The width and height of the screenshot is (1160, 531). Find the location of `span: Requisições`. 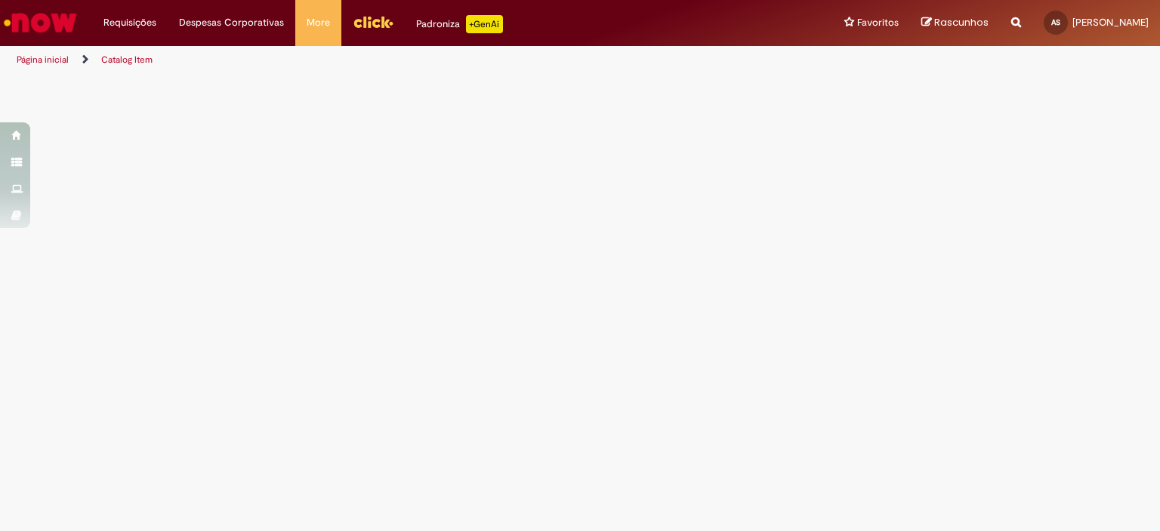

span: Requisições is located at coordinates (130, 23).